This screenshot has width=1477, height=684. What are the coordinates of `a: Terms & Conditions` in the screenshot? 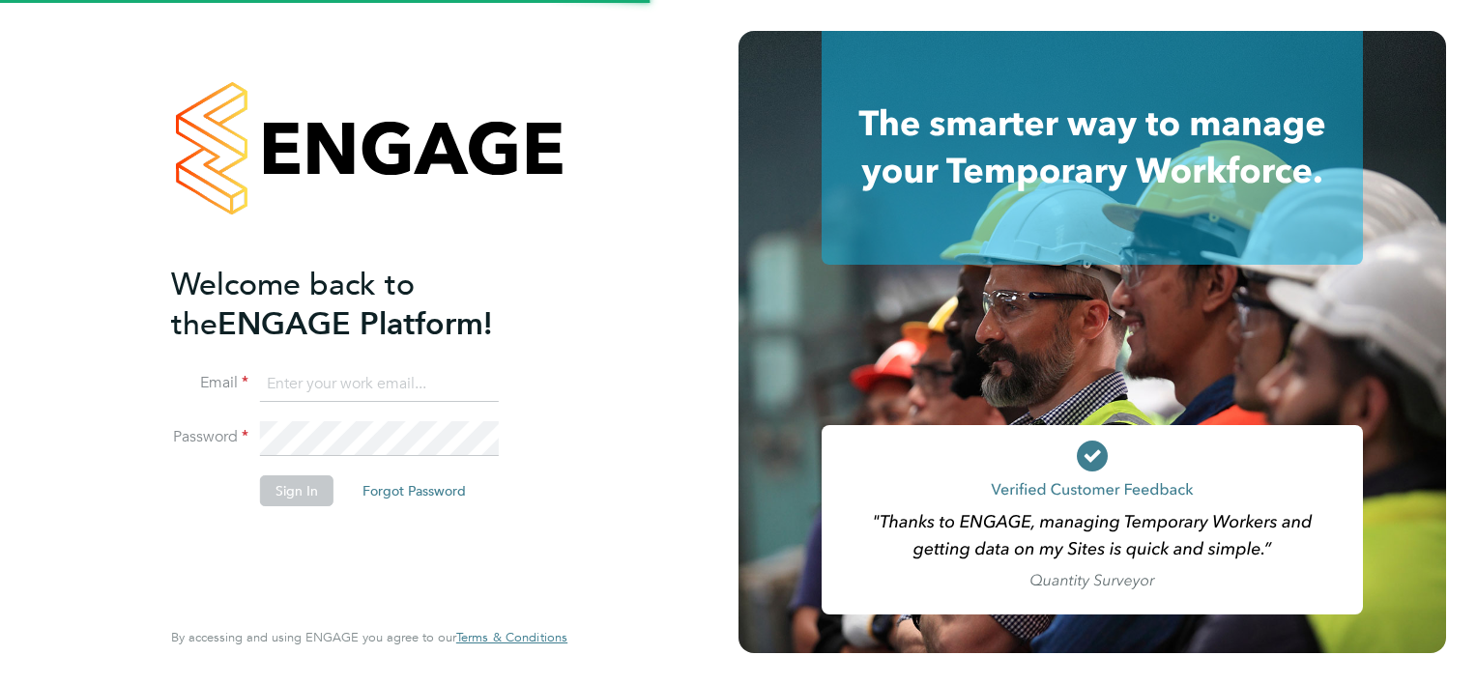 It's located at (511, 638).